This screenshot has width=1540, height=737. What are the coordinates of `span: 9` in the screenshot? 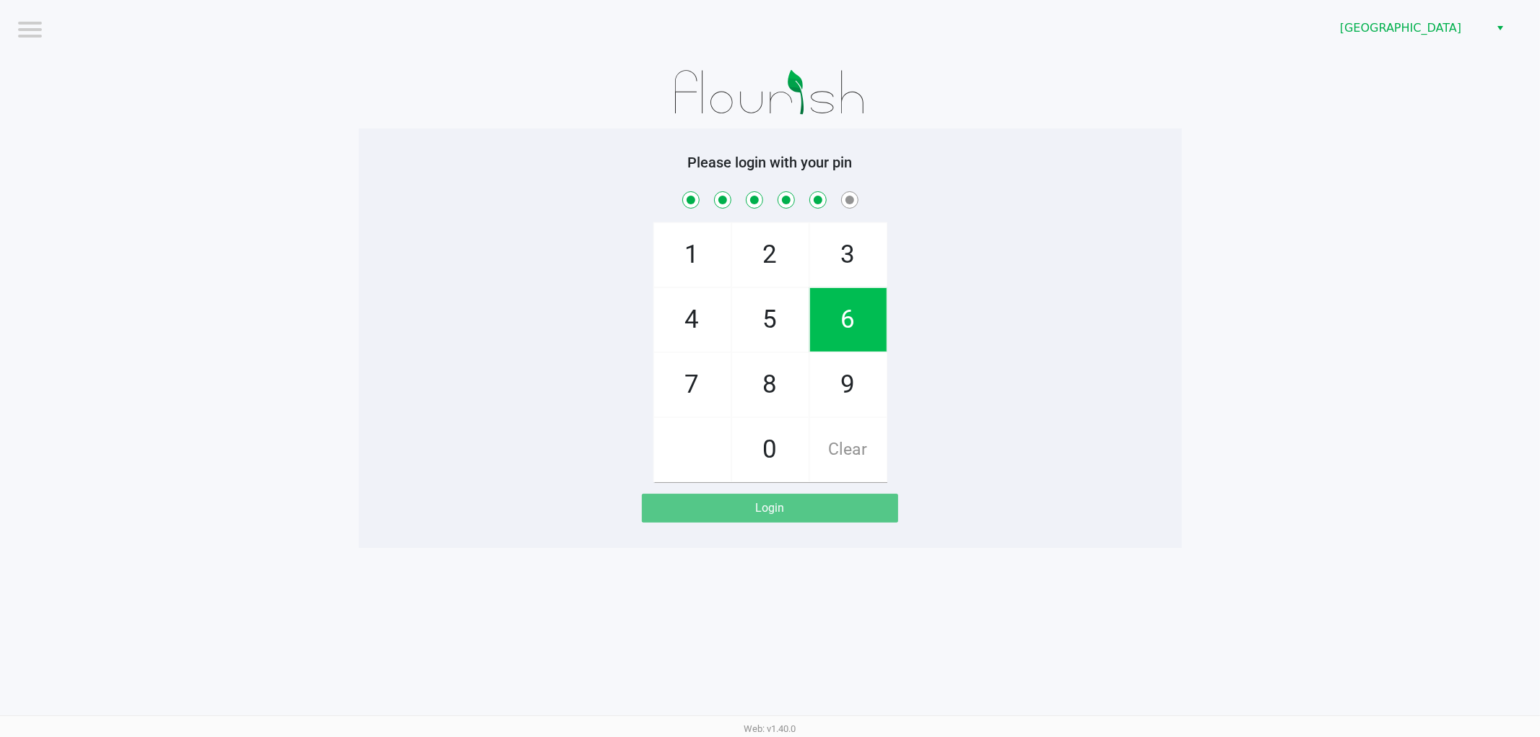 It's located at (849, 385).